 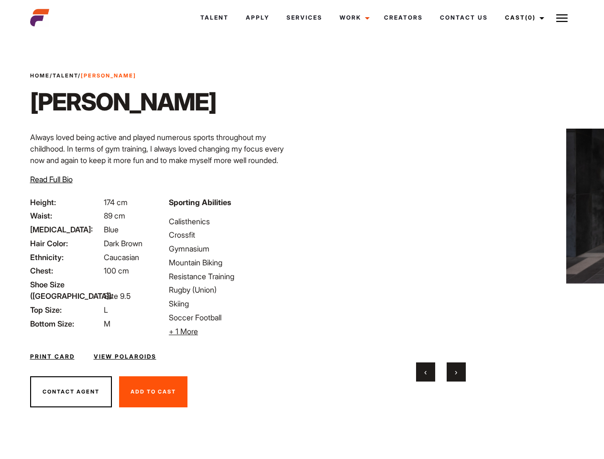 What do you see at coordinates (232, 249) in the screenshot?
I see `li: Gymnasium` at bounding box center [232, 249].